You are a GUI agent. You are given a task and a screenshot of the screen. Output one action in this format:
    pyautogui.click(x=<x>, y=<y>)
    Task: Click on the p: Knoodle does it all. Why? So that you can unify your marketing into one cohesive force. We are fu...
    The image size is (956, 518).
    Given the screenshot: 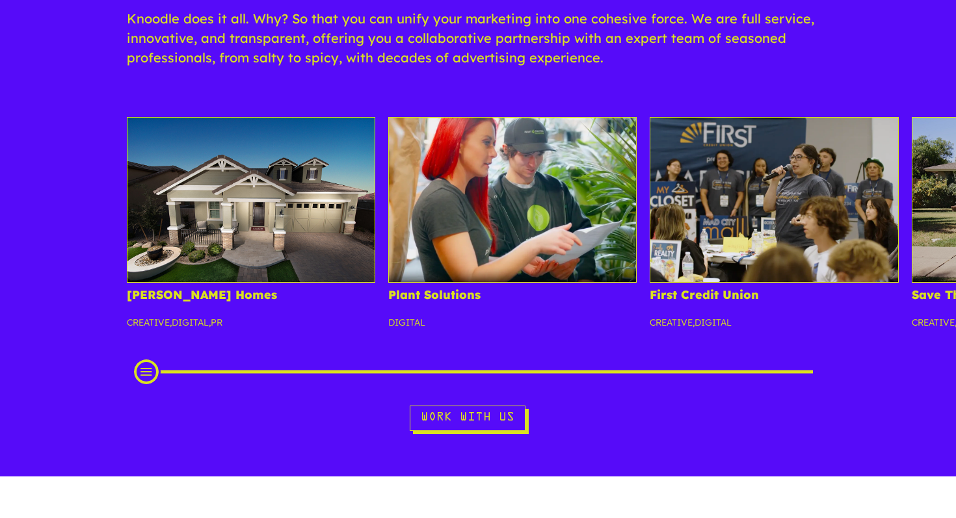 What is the action you would take?
    pyautogui.click(x=478, y=45)
    